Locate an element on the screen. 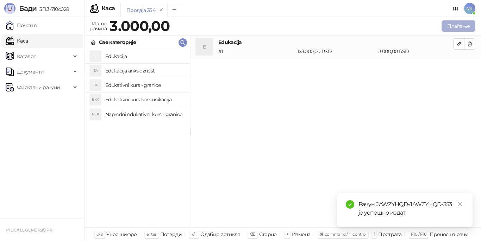 This screenshot has height=241, width=481. a: Почетна is located at coordinates (21, 25).